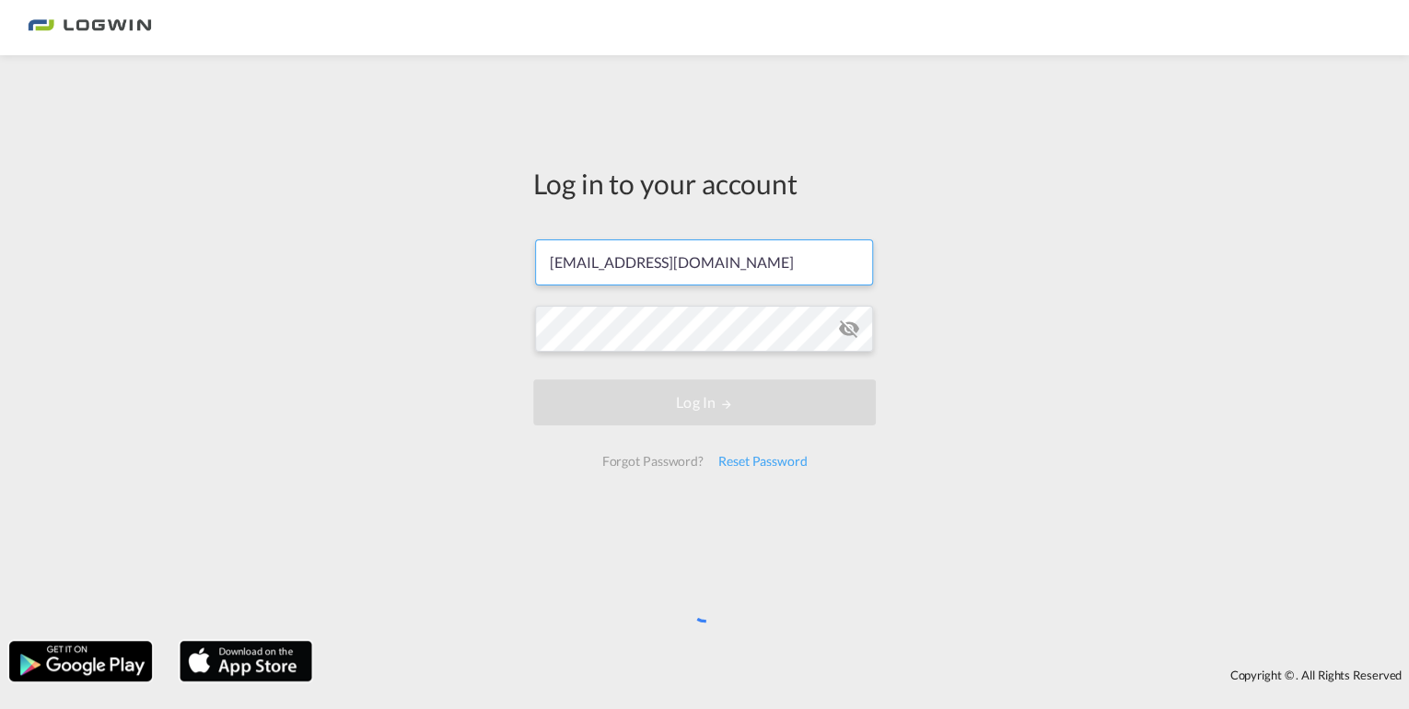 This screenshot has height=709, width=1409. I want to click on img: apple.png, so click(246, 661).